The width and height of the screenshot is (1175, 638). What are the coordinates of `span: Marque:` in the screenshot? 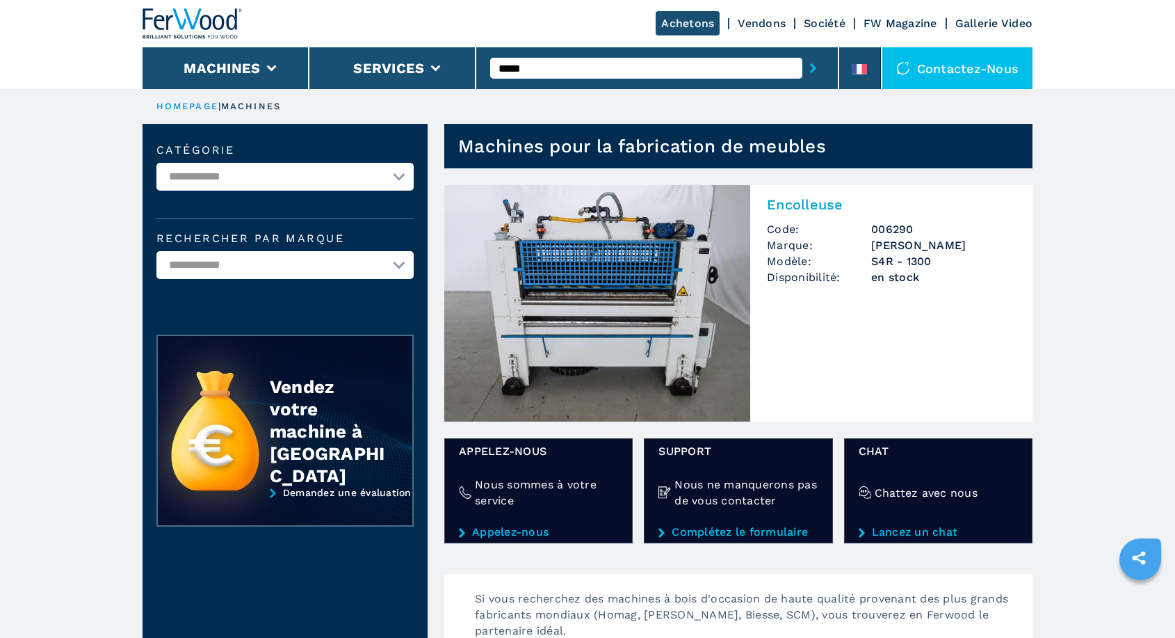 It's located at (819, 245).